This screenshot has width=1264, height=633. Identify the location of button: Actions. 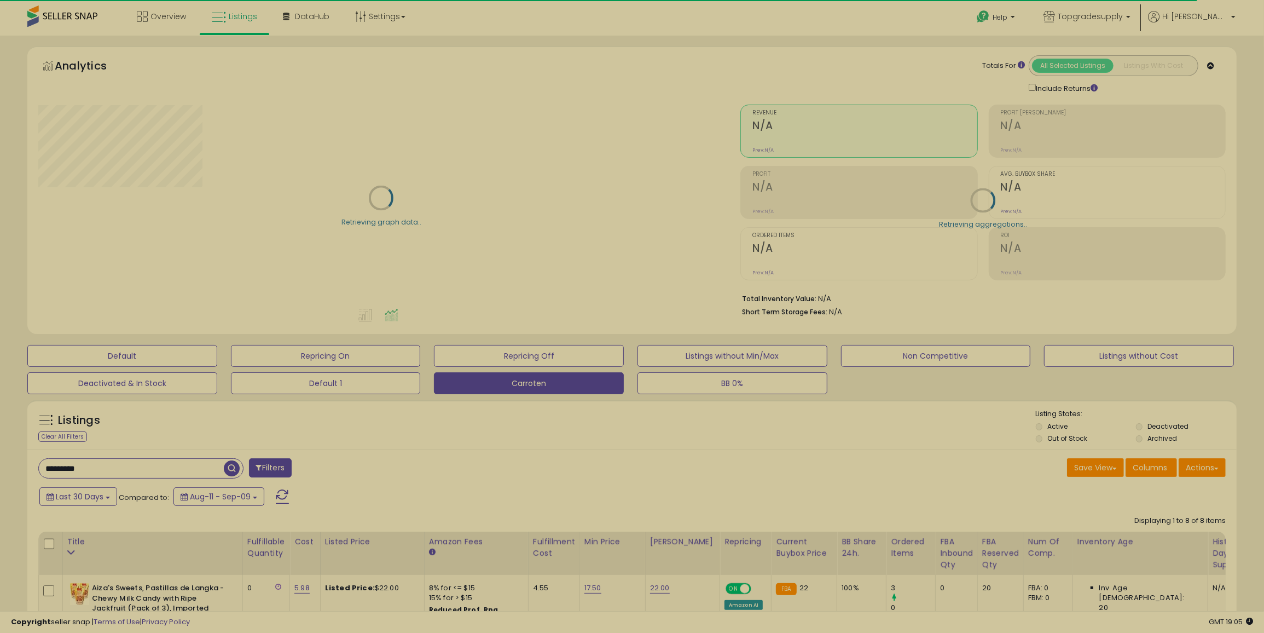
(1202, 467).